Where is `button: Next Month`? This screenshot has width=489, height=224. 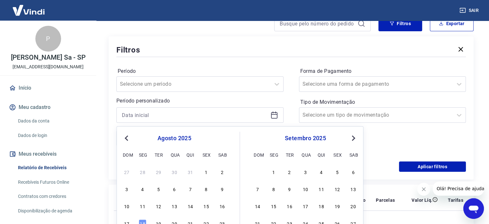
button: Next Month is located at coordinates (354, 138).